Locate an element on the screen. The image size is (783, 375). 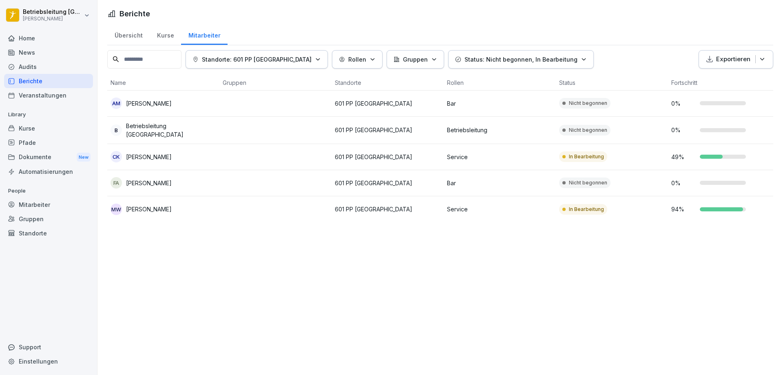
th: Status is located at coordinates (611, 83).